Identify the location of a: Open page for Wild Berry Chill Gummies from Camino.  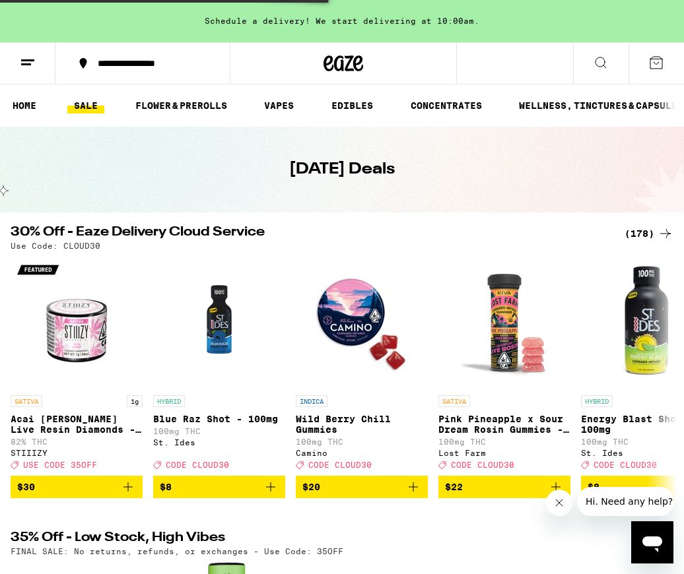
(362, 366).